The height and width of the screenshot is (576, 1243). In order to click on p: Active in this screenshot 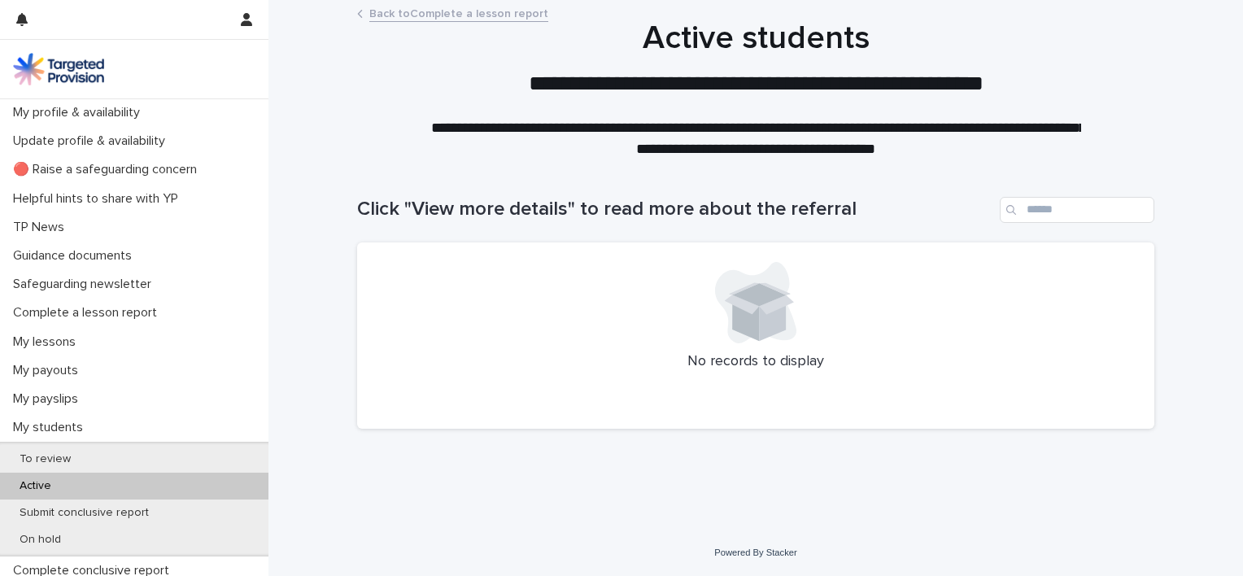, I will do `click(35, 486)`.